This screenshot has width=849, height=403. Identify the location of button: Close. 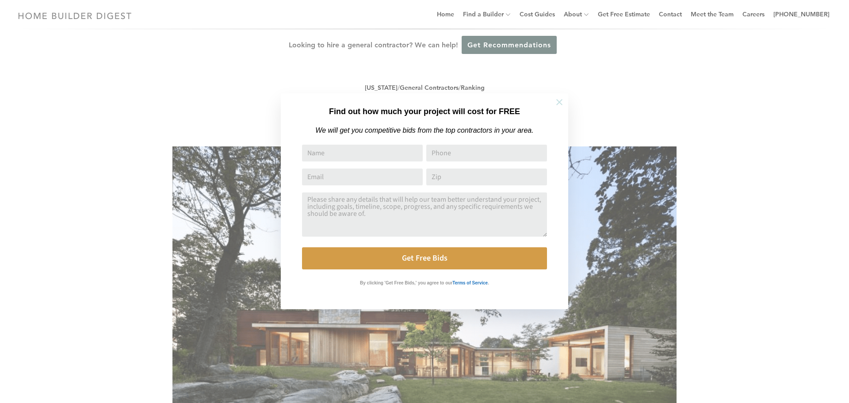
(559, 102).